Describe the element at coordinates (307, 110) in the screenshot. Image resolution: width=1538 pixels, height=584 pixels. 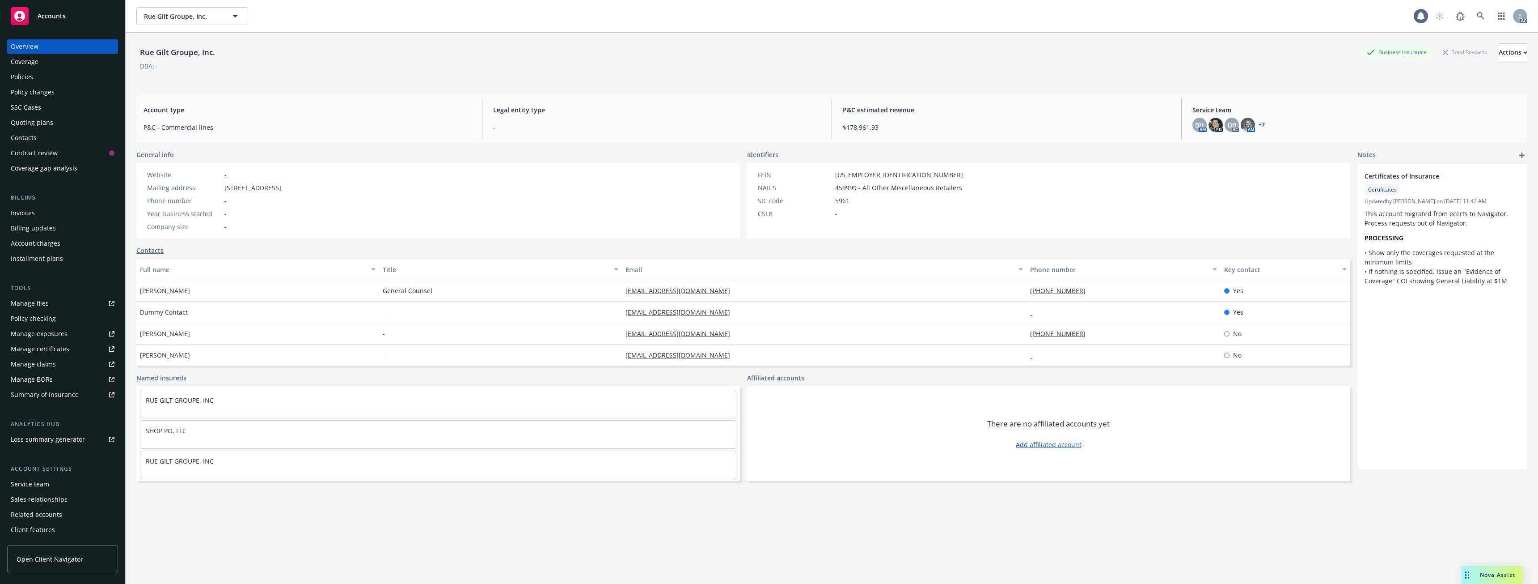
I see `span: Account type` at that location.